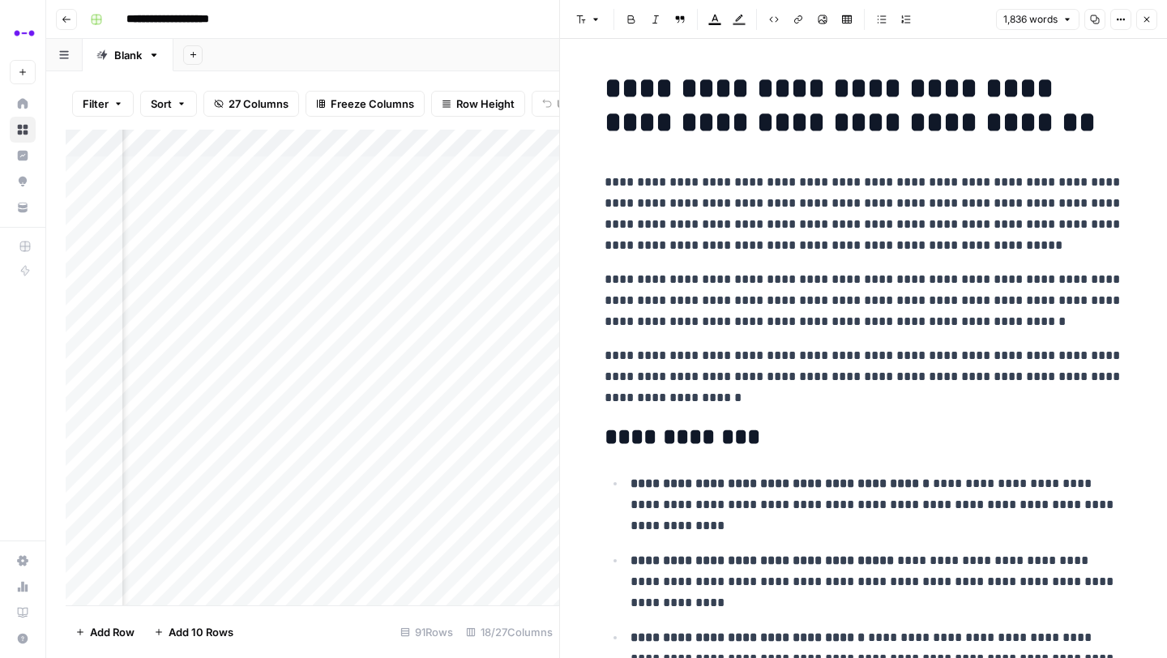 This screenshot has width=1167, height=658. What do you see at coordinates (23, 561) in the screenshot?
I see `a: Settings` at bounding box center [23, 561].